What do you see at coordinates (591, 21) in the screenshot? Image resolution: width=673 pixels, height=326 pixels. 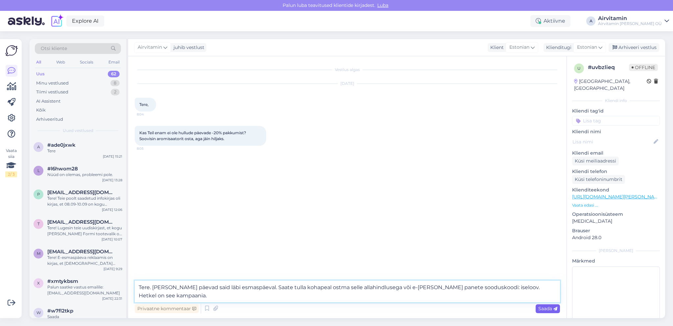 I see `div: A` at bounding box center [591, 21].